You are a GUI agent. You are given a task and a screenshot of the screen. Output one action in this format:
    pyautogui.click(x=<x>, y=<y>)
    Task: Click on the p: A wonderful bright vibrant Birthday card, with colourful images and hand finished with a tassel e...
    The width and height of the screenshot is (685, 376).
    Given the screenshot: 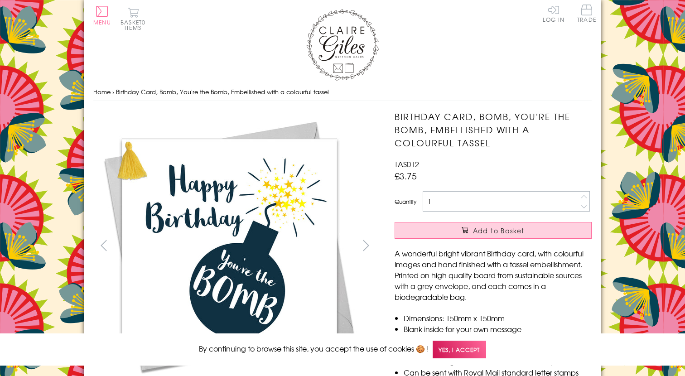 What is the action you would take?
    pyautogui.click(x=493, y=275)
    